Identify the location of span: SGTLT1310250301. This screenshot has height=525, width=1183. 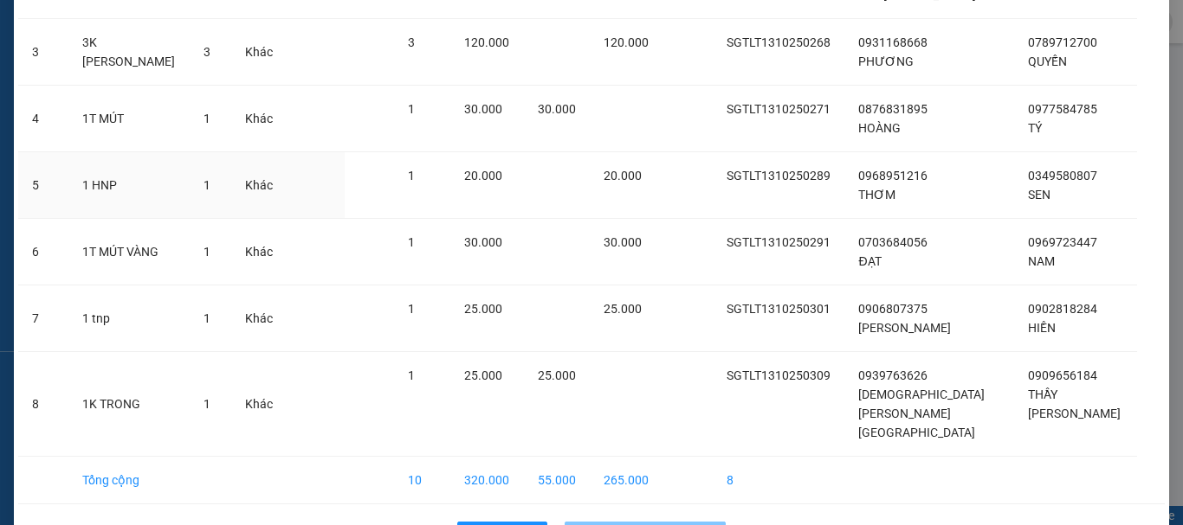
(778, 309).